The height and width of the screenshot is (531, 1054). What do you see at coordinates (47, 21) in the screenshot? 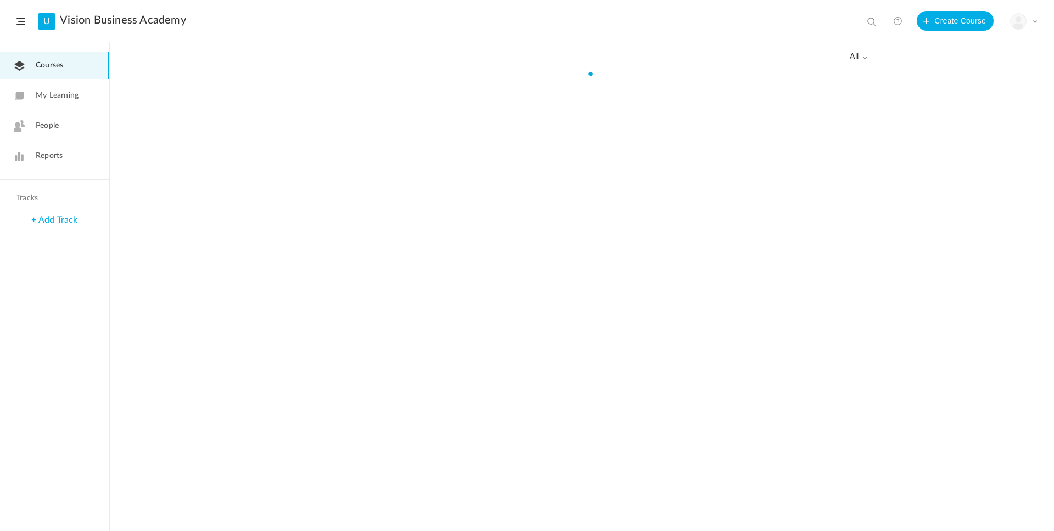
I see `a: U` at bounding box center [47, 21].